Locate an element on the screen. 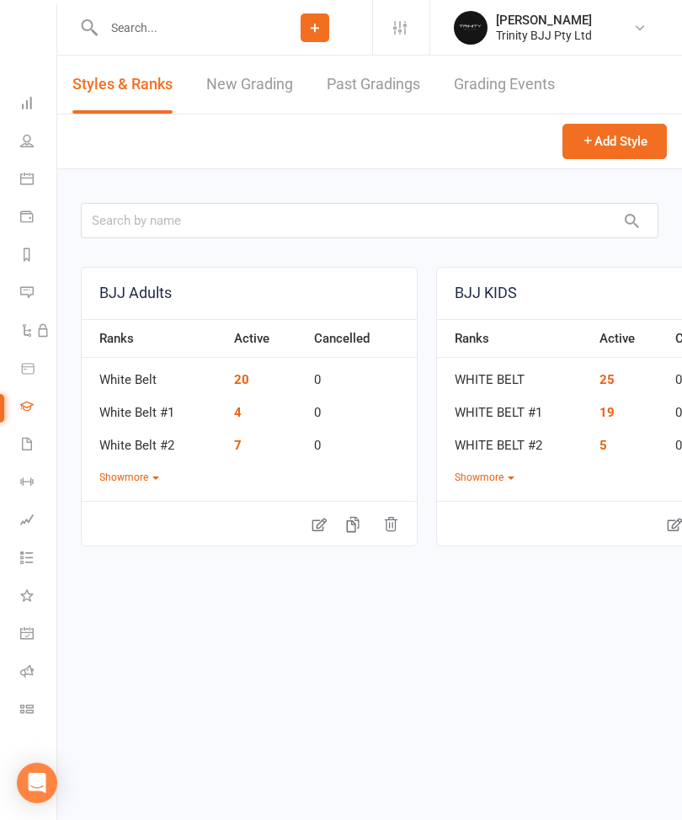 The image size is (682, 820). a: People is located at coordinates (39, 142).